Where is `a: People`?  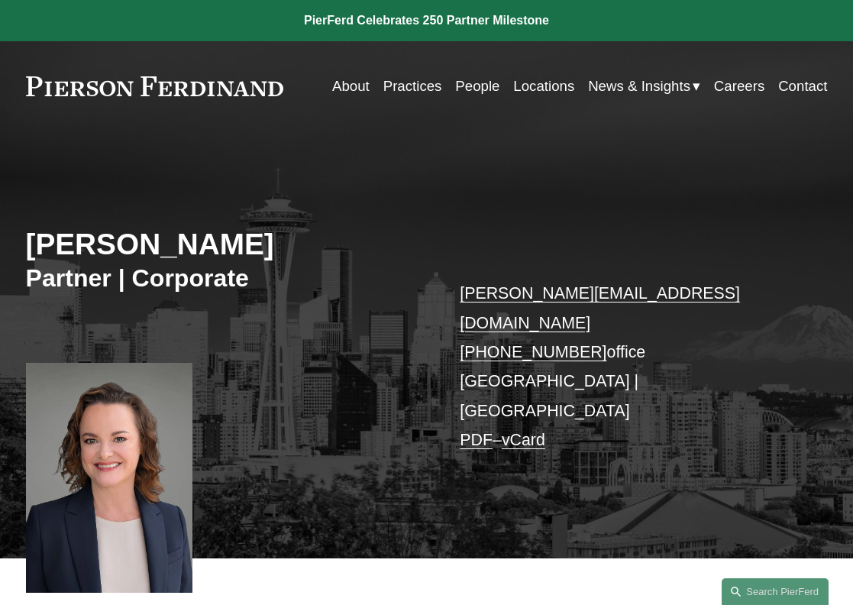
a: People is located at coordinates (477, 86).